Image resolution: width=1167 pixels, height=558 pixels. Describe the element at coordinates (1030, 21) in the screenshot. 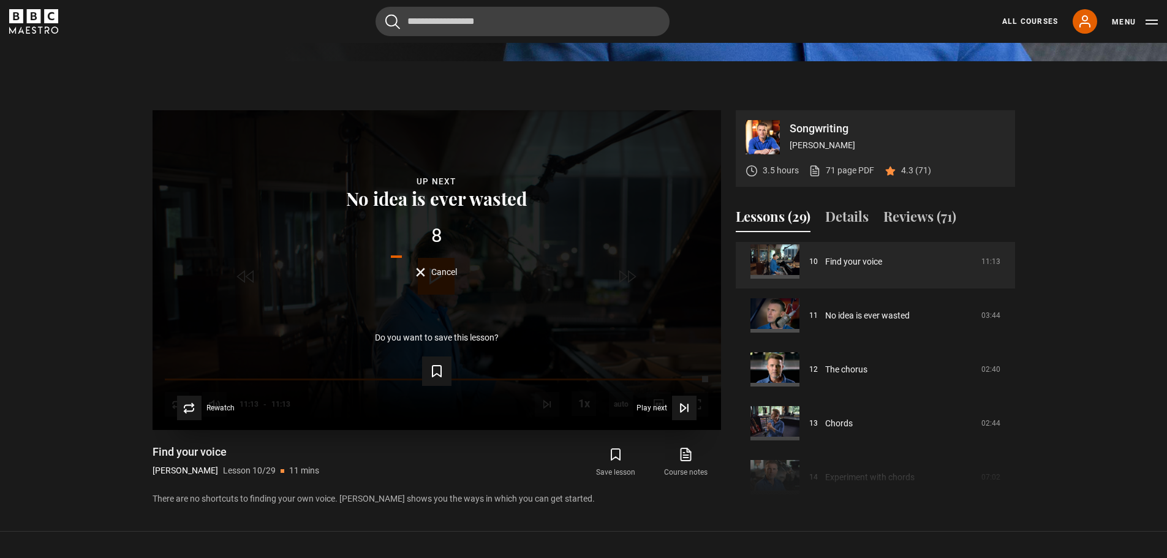

I see `a: All Courses` at that location.